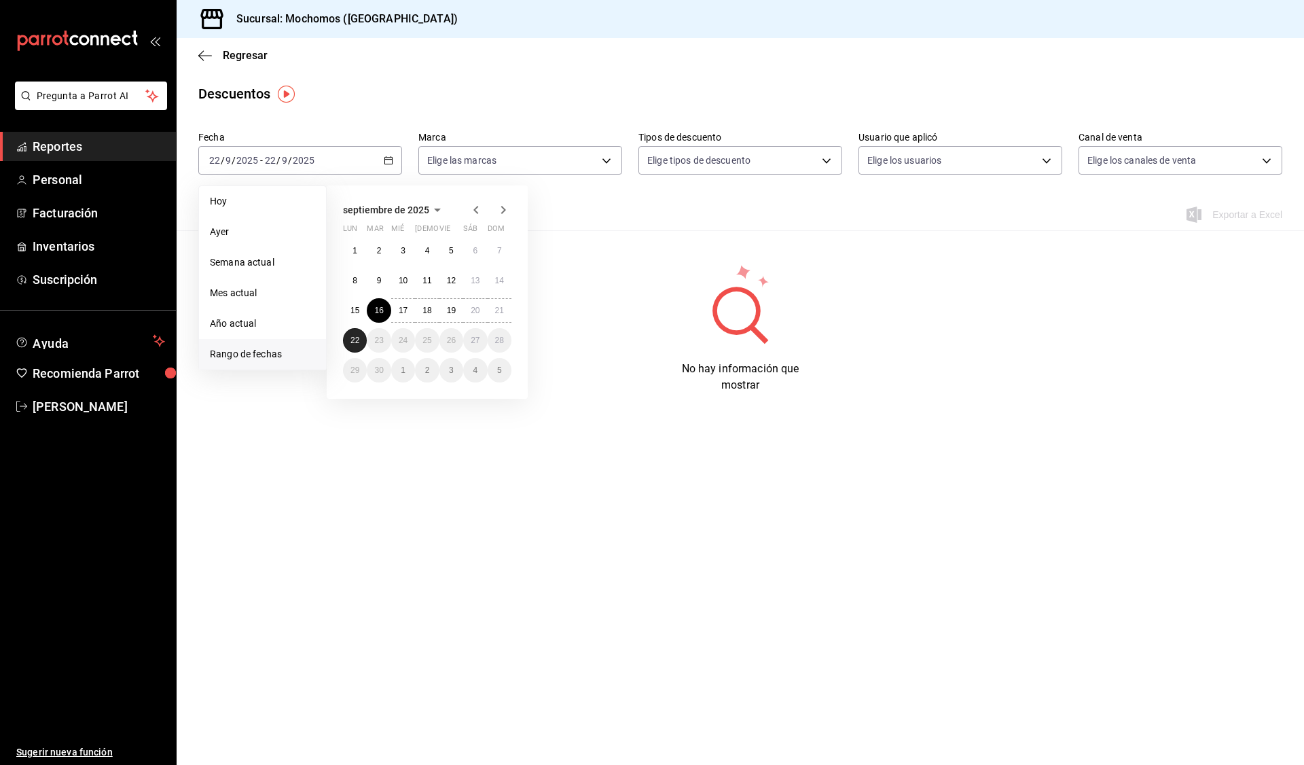 The width and height of the screenshot is (1304, 765). Describe the element at coordinates (234, 94) in the screenshot. I see `div: Descuentos` at that location.